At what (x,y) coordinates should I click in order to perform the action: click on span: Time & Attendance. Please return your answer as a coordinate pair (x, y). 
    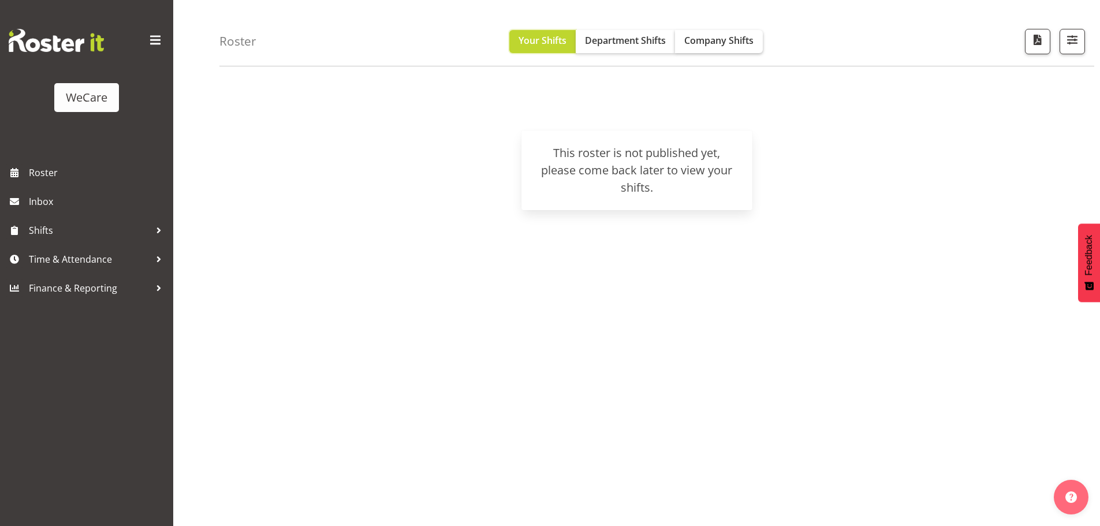
    Looking at the image, I should click on (89, 259).